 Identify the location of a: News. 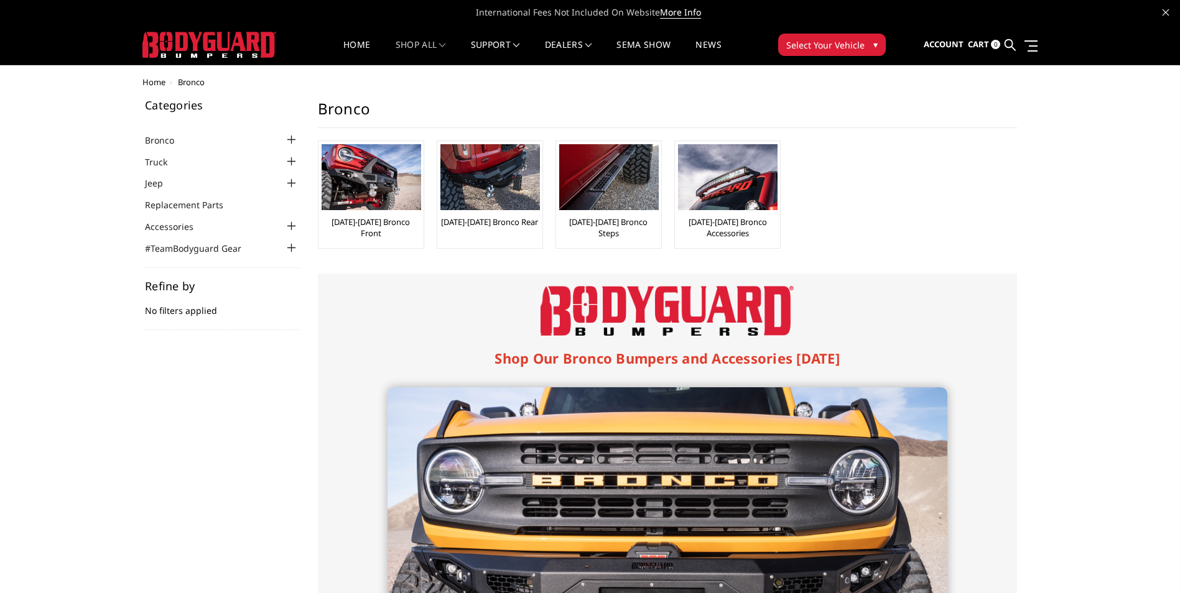
(708, 52).